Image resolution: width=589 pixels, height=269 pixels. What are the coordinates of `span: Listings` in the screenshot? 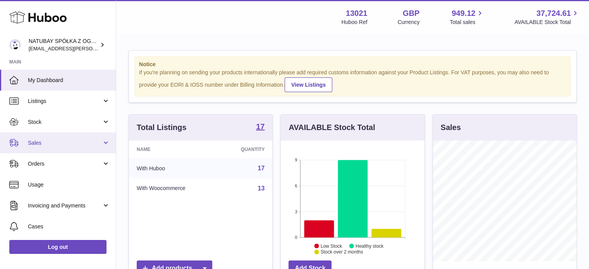 It's located at (65, 101).